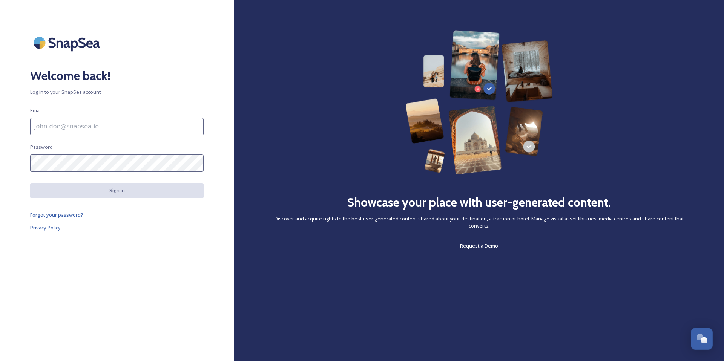  What do you see at coordinates (479, 222) in the screenshot?
I see `span: Discover and acquire rights to the best user-generated content shared about your destination, att...` at bounding box center [479, 222].